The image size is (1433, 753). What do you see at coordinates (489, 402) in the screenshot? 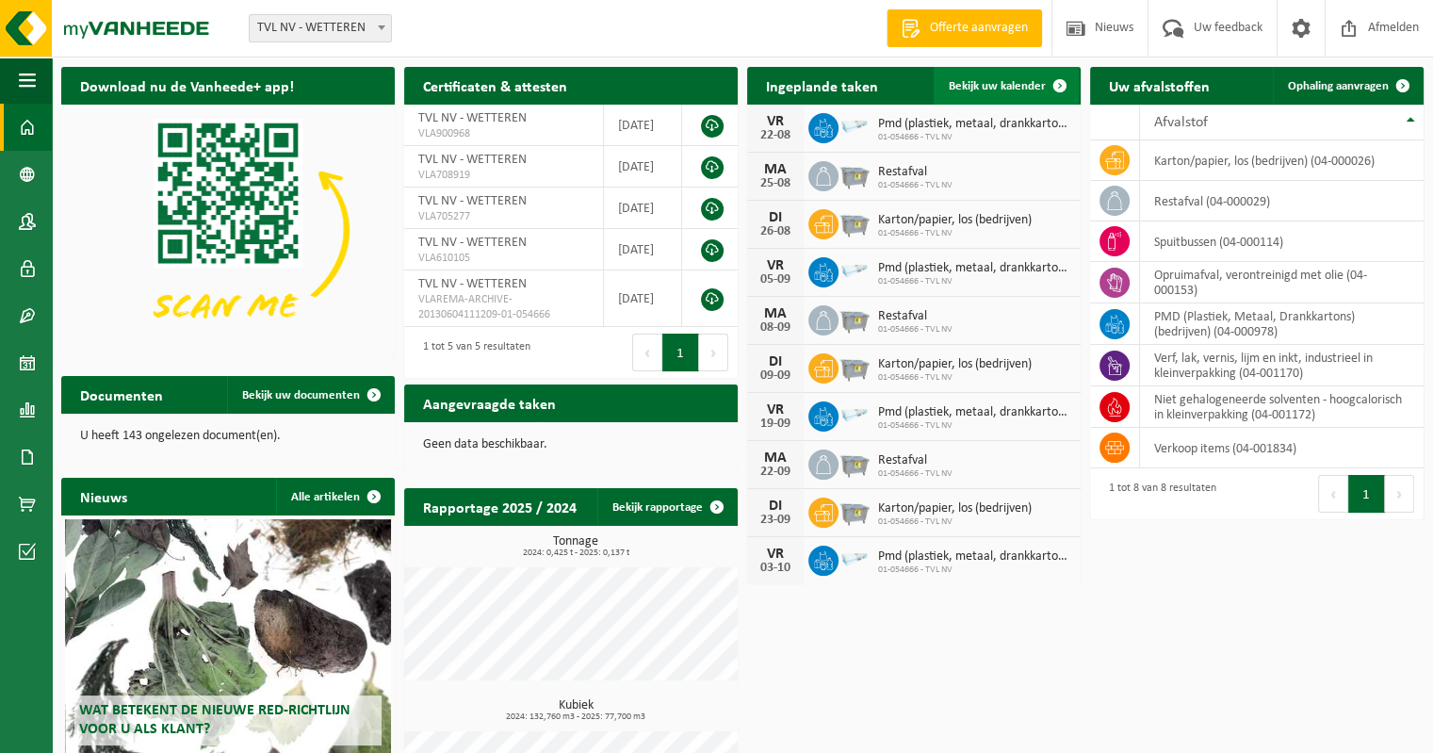
I see `h2: Aangevraagde taken` at bounding box center [489, 402].